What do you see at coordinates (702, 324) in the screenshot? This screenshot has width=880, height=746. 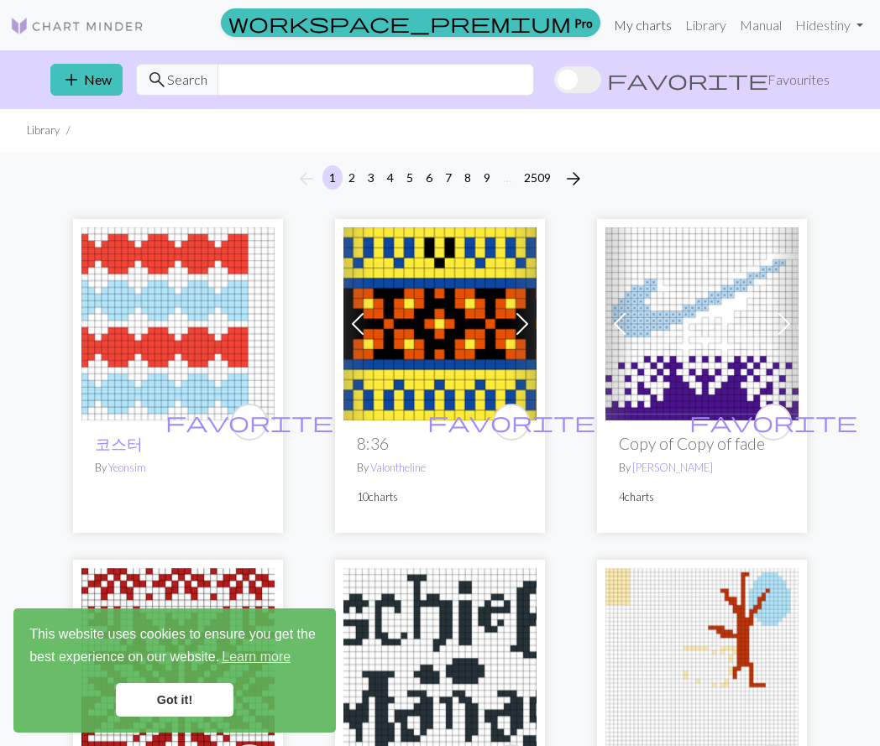 I see `img: Cuff Fade` at bounding box center [702, 324].